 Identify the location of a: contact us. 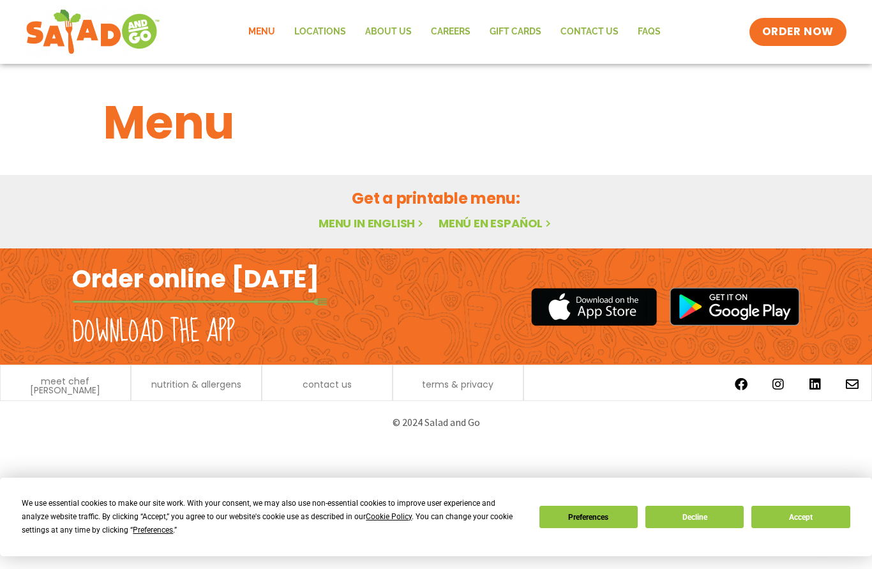
(327, 384).